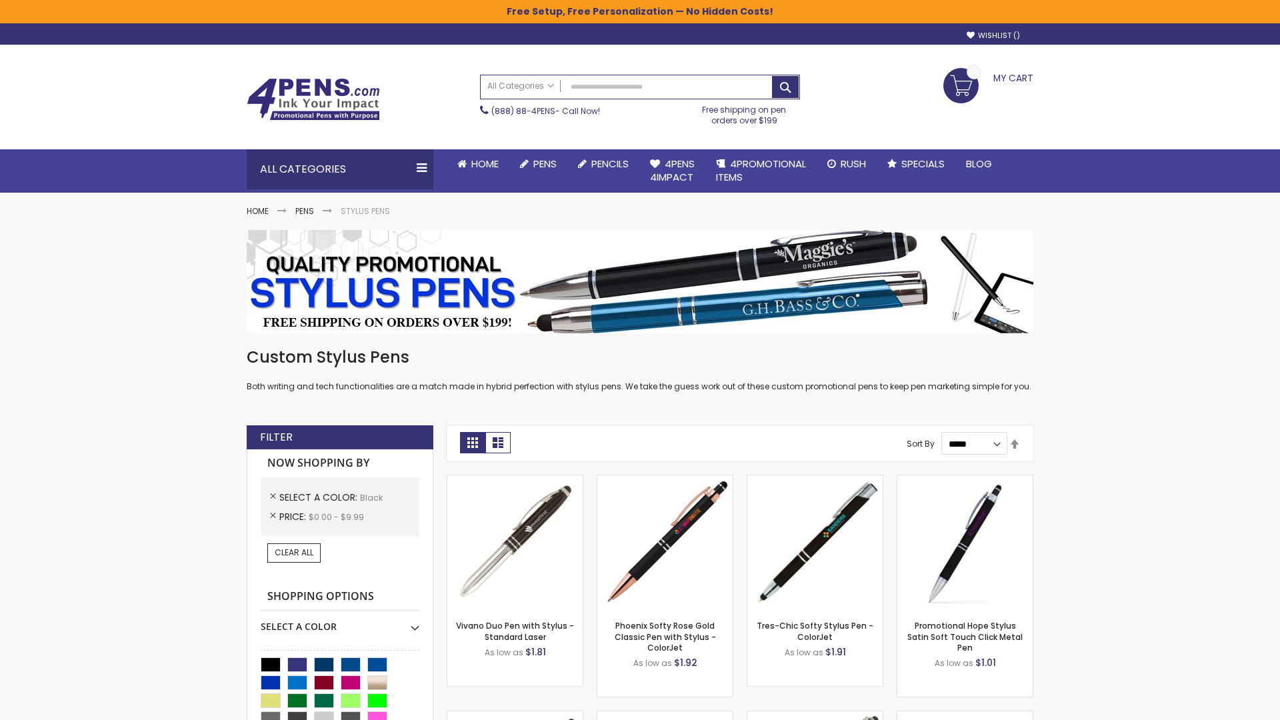 This screenshot has width=1280, height=720. Describe the element at coordinates (340, 169) in the screenshot. I see `div: All Categories` at that location.